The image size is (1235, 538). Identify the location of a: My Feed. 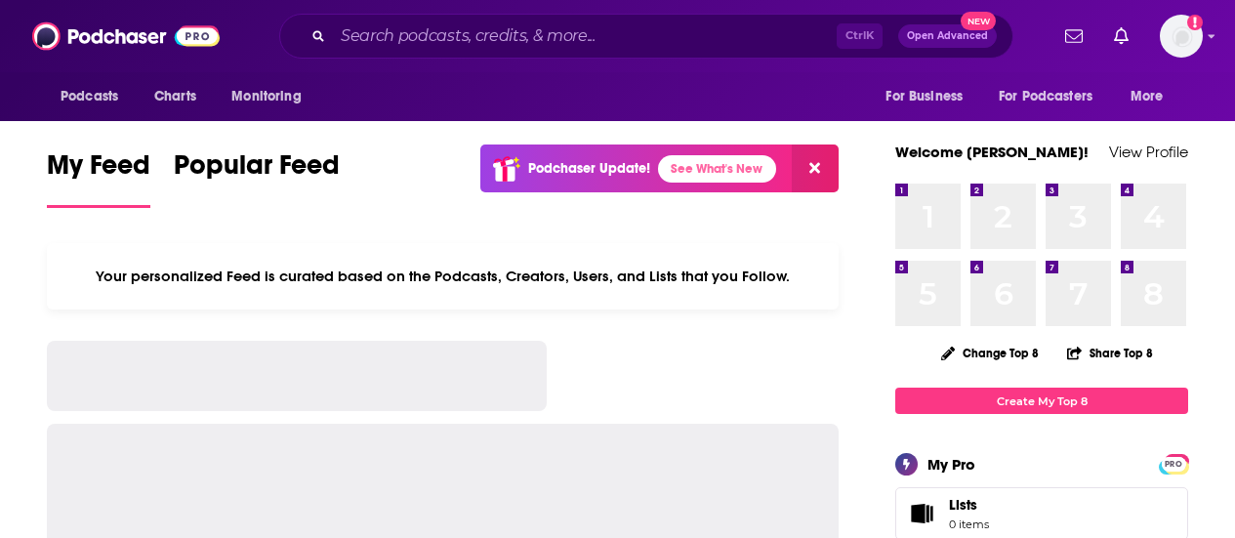
(99, 178).